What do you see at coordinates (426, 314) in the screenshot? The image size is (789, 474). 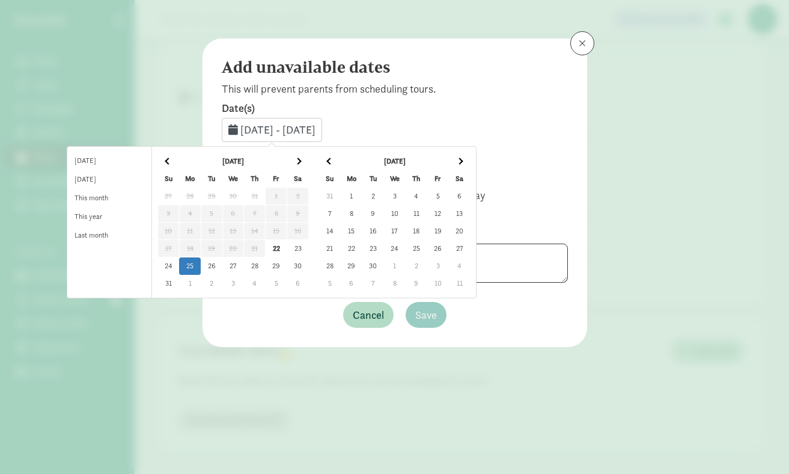 I see `span: Save` at bounding box center [426, 314].